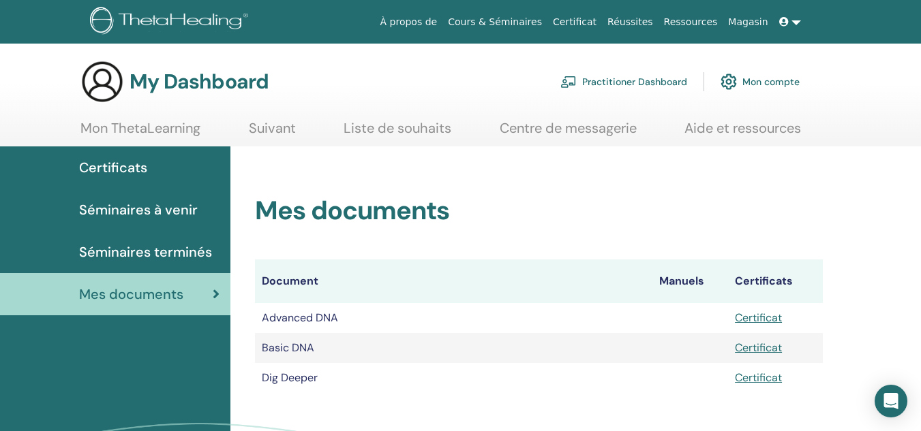  What do you see at coordinates (568, 82) in the screenshot?
I see `img: chalkboard-teacher.svg` at bounding box center [568, 82].